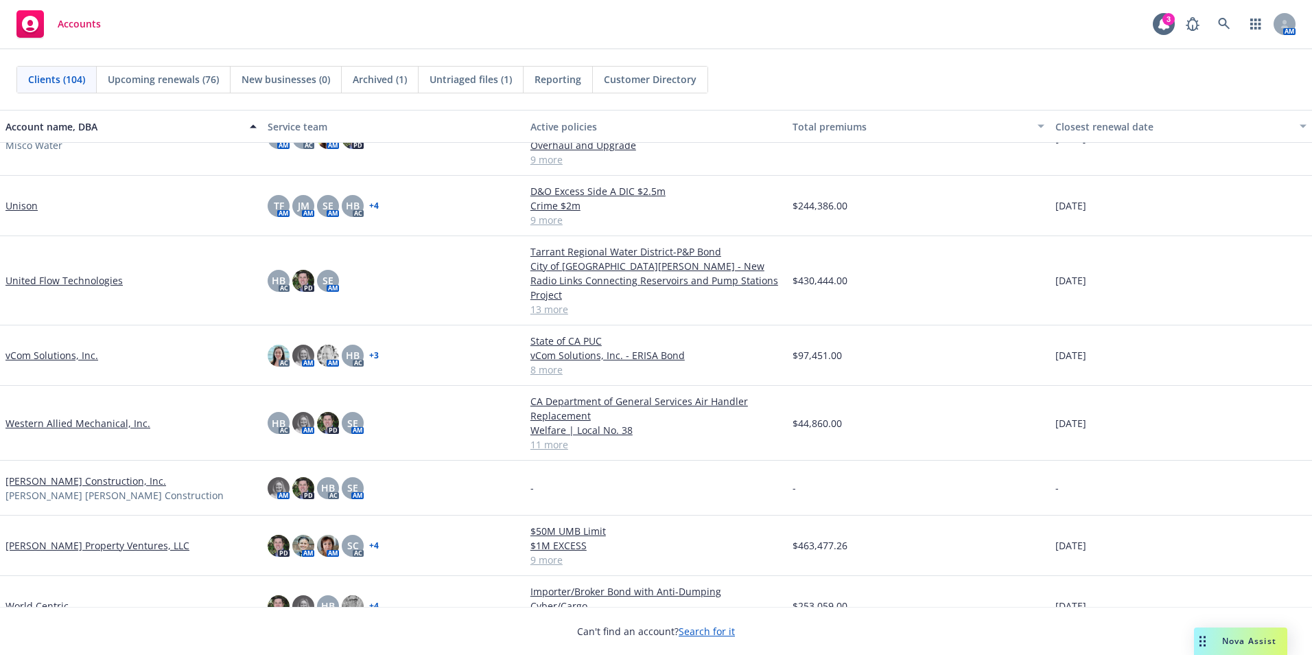  I want to click on span: Can't find an account?, so click(656, 631).